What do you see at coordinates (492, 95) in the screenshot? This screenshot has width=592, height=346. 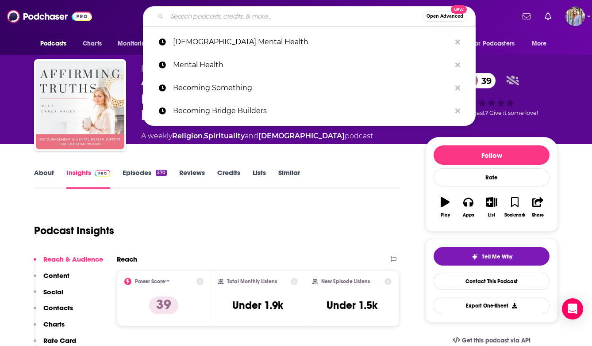 I see `div: 39Good podcast? Give it some love!` at bounding box center [492, 95].